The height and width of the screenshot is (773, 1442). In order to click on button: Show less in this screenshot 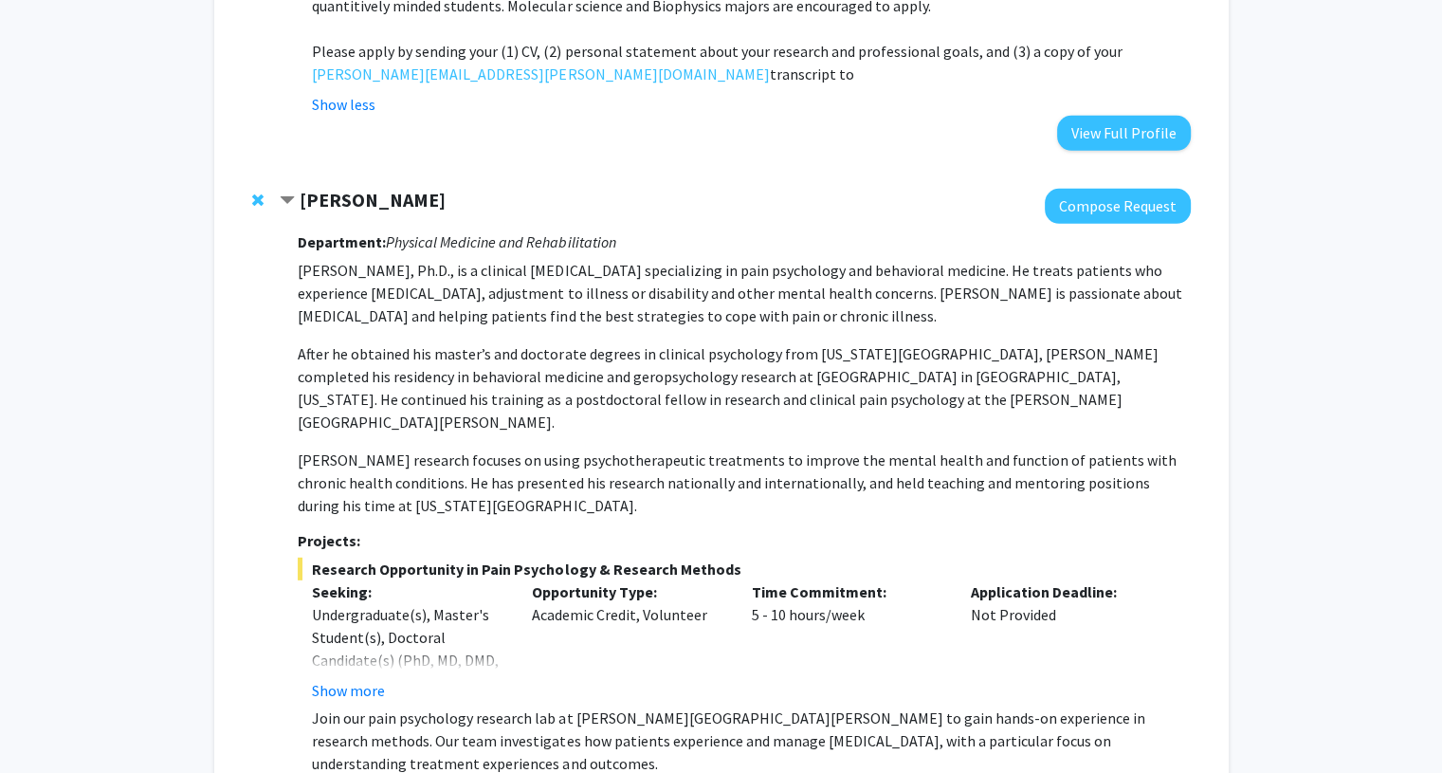, I will do `click(343, 104)`.